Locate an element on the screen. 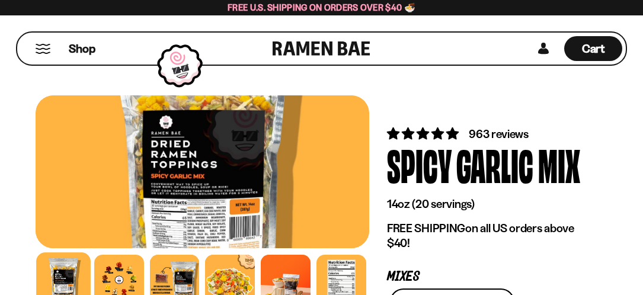 The image size is (643, 295). strong: FREE SHIPPING is located at coordinates (426, 228).